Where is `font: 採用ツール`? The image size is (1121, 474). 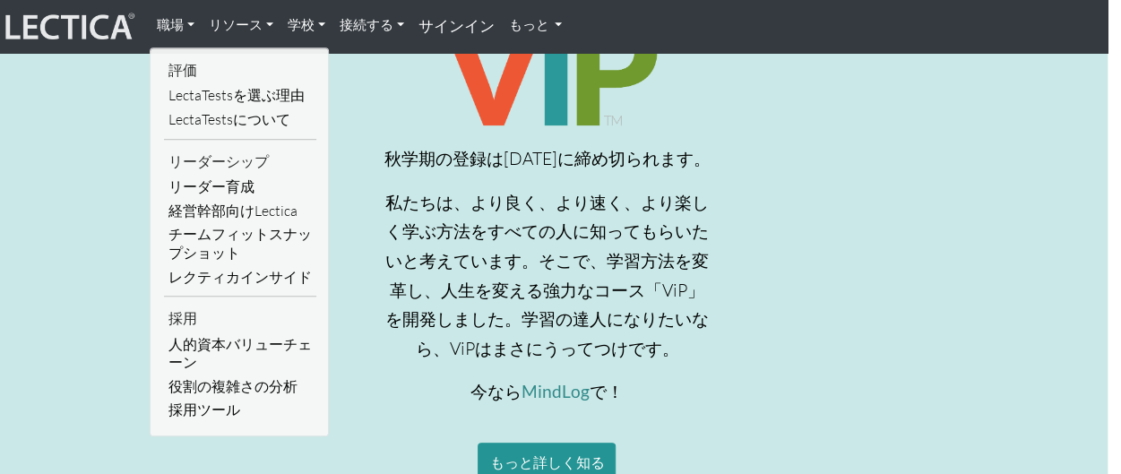
font: 採用ツール is located at coordinates (204, 410).